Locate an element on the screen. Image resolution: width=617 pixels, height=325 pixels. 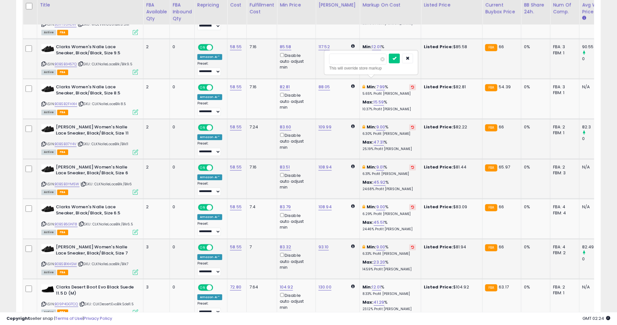
b: Clarks Women's Nalle Lace Sneaker, Black/Black, Size 8.5 is located at coordinates (95, 91).